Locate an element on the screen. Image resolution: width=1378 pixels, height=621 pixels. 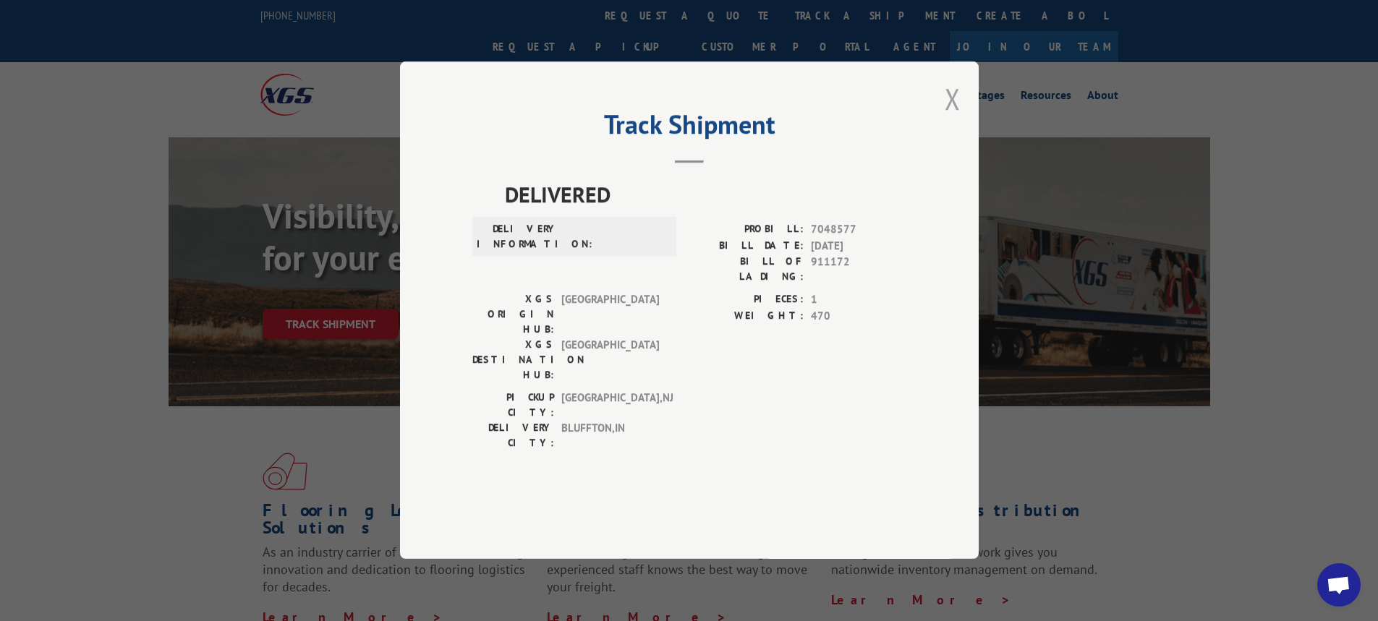
label: XGS DESTINATION HUB: is located at coordinates (513, 360).